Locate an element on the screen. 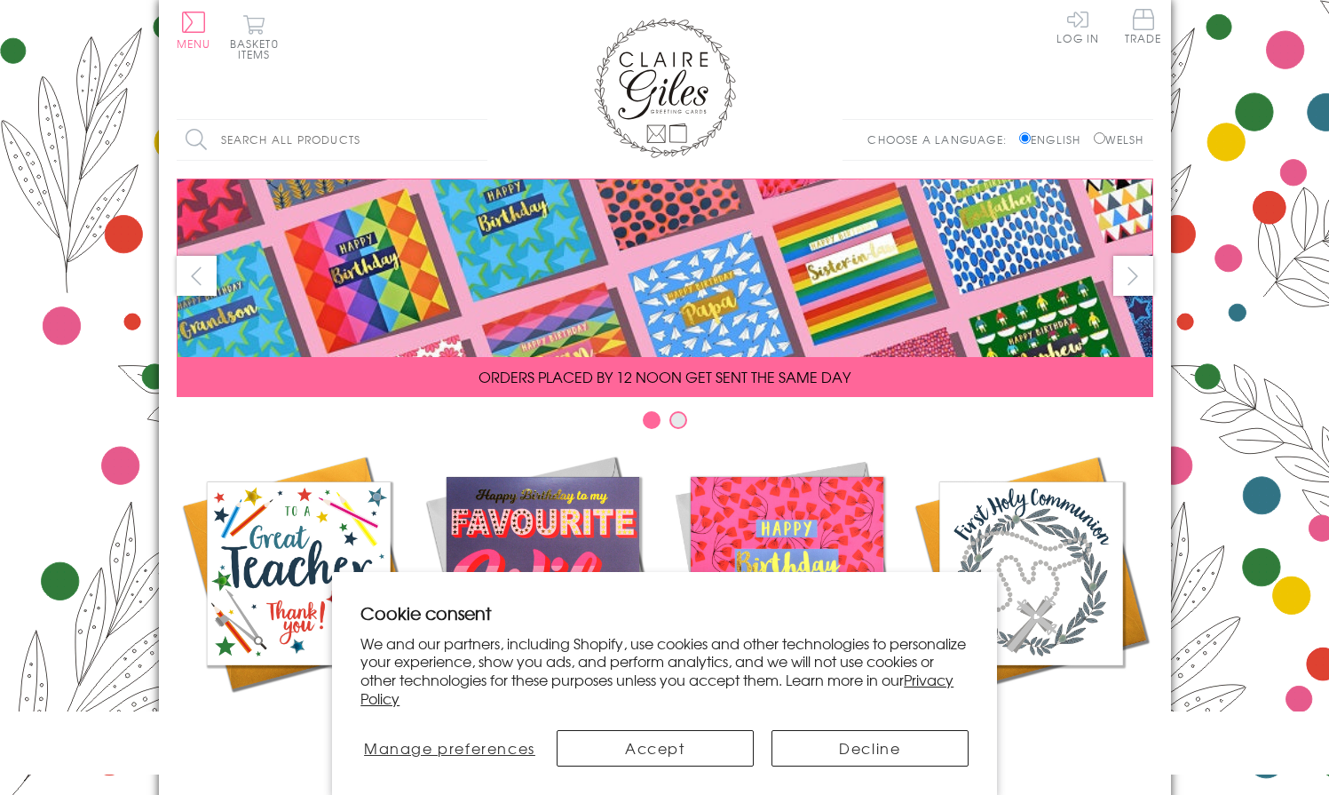 The width and height of the screenshot is (1329, 795). img: Claire Giles Greetings Cards is located at coordinates (665, 88).